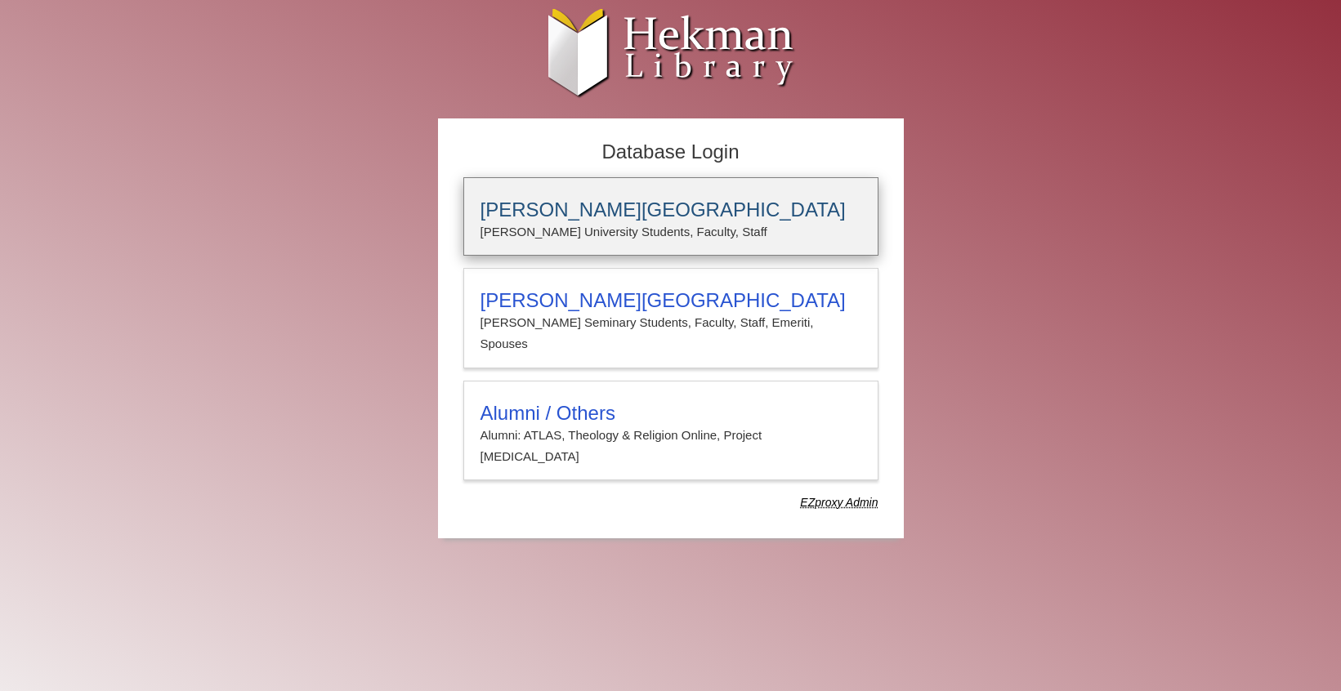 The width and height of the screenshot is (1341, 691). What do you see at coordinates (671, 152) in the screenshot?
I see `h2: Database Login` at bounding box center [671, 152].